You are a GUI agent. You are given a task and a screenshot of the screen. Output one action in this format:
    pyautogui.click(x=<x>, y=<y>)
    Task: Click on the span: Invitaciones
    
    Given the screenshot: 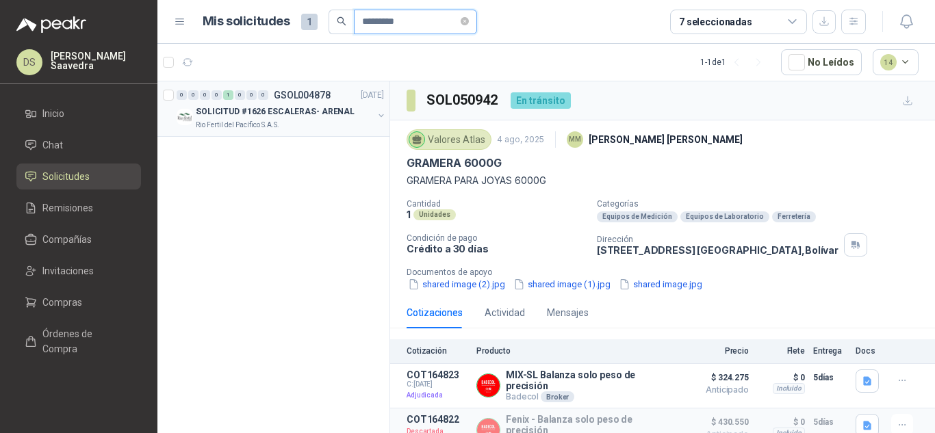 What is the action you would take?
    pyautogui.click(x=68, y=271)
    